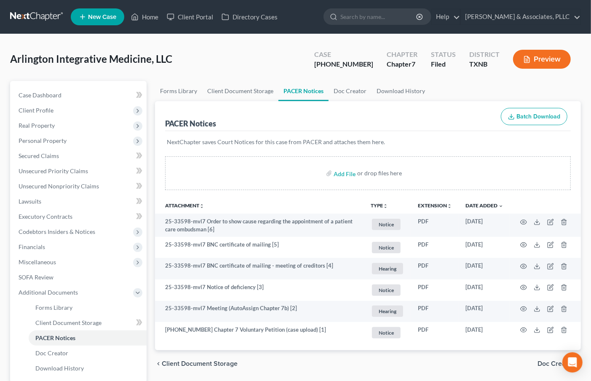 The width and height of the screenshot is (591, 381). Describe the element at coordinates (559, 363) in the screenshot. I see `button: Doc Creator chevron_right` at that location.